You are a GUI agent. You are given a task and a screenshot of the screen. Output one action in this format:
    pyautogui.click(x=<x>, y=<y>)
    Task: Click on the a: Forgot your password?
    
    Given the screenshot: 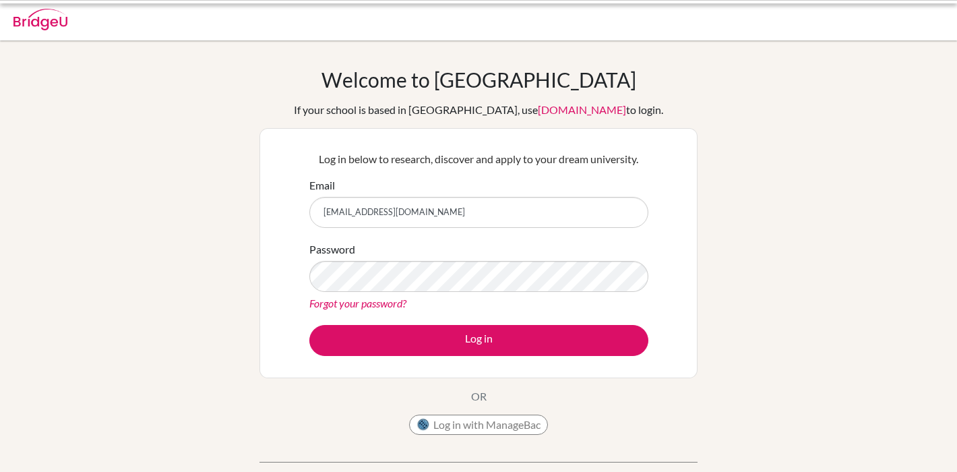 What is the action you would take?
    pyautogui.click(x=358, y=303)
    